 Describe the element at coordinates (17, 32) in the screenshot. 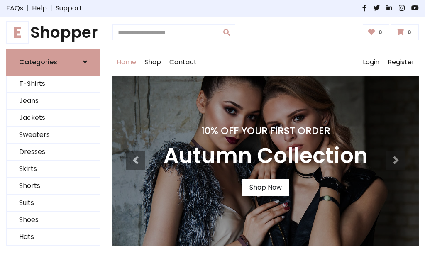

I see `span: E` at that location.